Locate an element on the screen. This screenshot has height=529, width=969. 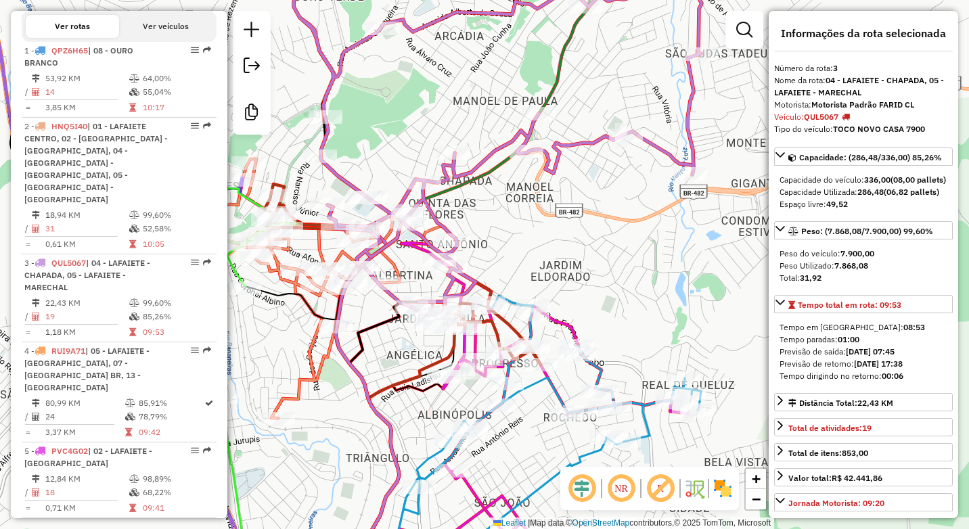
img: Exibir/Ocultar setores is located at coordinates (723, 488).